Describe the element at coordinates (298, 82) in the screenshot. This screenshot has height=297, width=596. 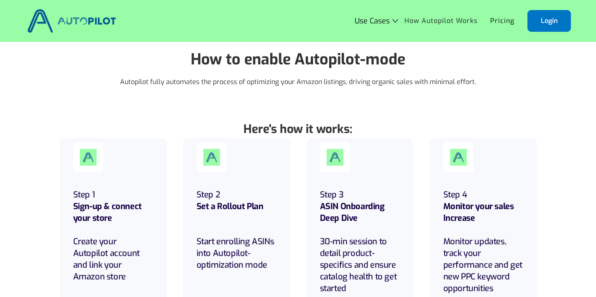
I see `p: Autopilot fully automates the process of optimizing your Amazon listings, driving organic sales w...` at that location.